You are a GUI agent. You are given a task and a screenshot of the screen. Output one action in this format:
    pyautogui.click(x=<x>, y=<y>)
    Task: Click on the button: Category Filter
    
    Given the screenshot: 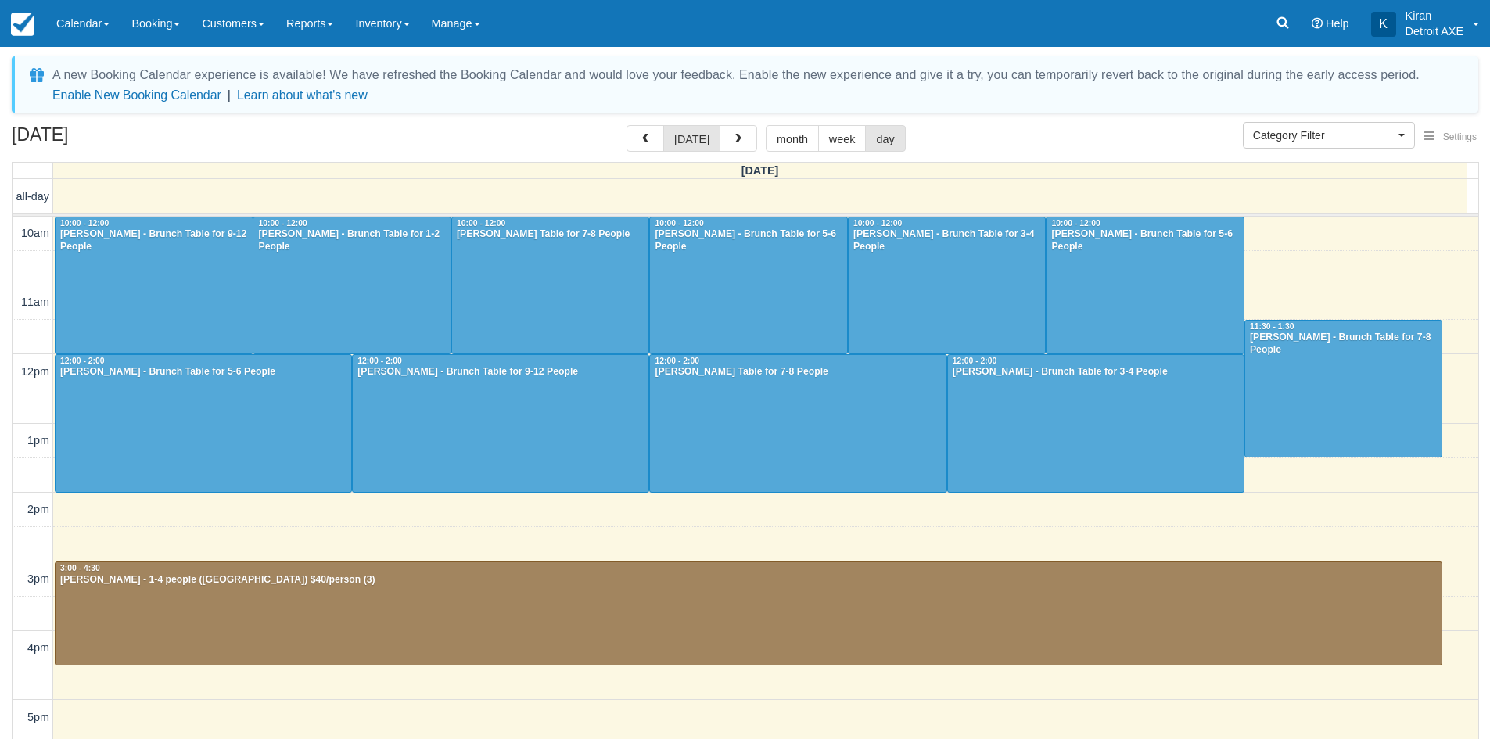 What is the action you would take?
    pyautogui.click(x=1329, y=135)
    